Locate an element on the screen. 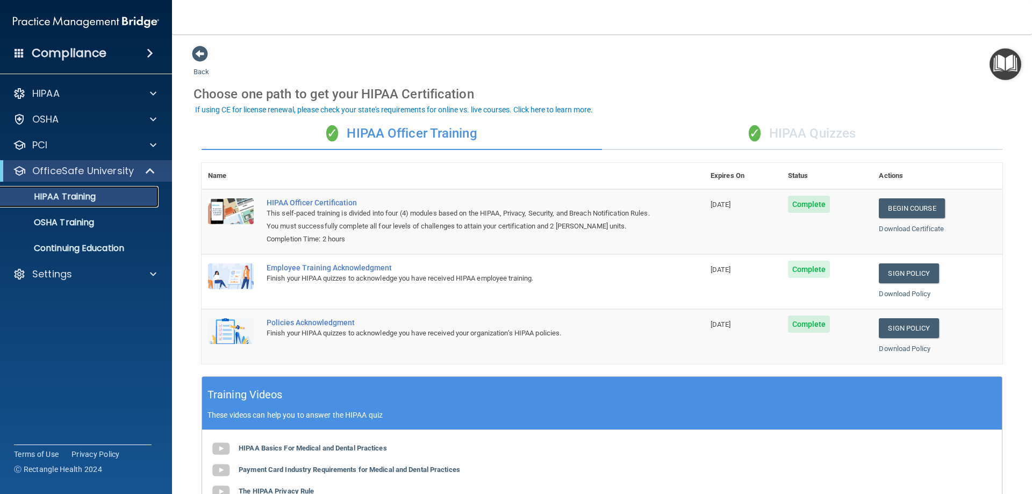 This screenshot has width=1032, height=494. th: Status is located at coordinates (827, 176).